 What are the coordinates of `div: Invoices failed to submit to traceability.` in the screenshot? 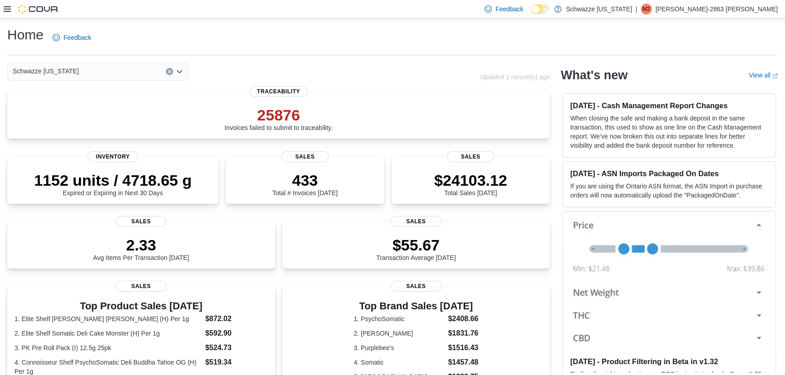 It's located at (278, 119).